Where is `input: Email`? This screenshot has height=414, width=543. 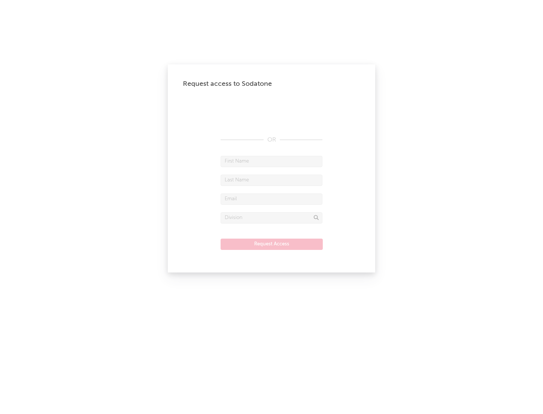
input: Email is located at coordinates (271, 199).